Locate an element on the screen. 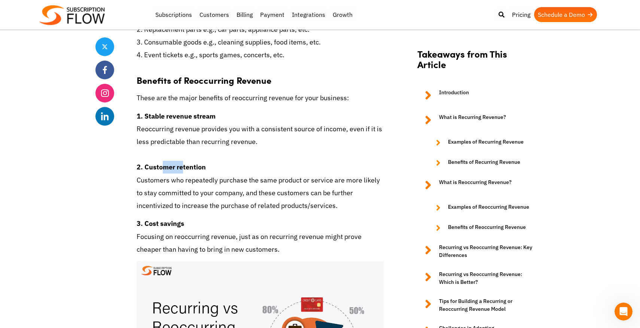 Image resolution: width=640 pixels, height=328 pixels. a: What is Reoccurring Revenue? is located at coordinates (477, 185).